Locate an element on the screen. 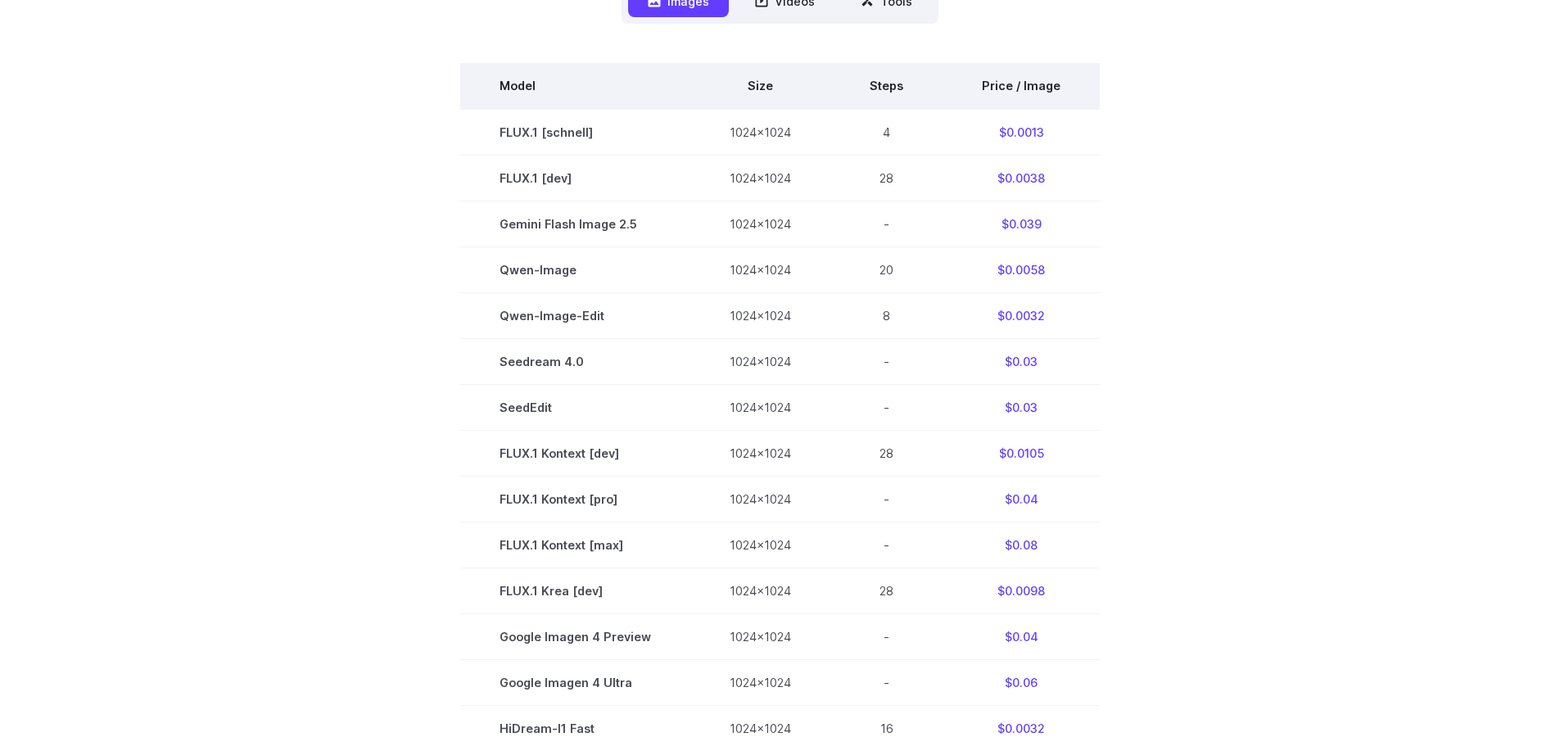 The image size is (1560, 746). td: FLUX.1 Krea [dev] is located at coordinates (575, 591).